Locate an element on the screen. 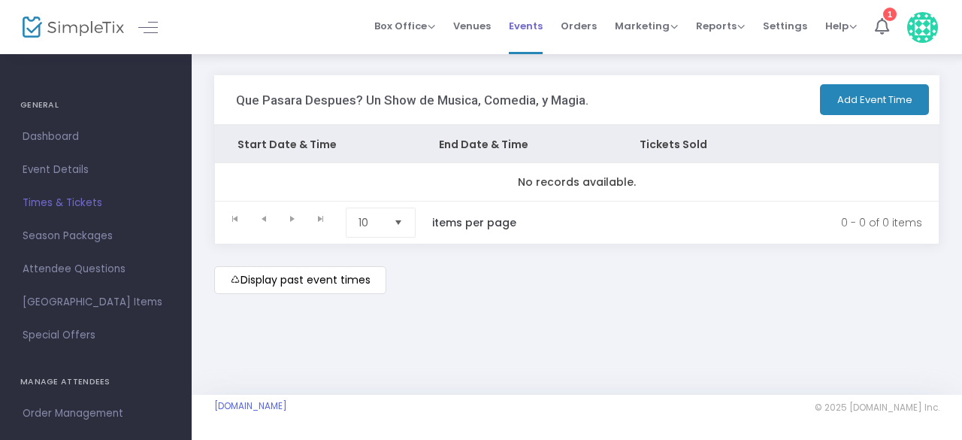 The height and width of the screenshot is (440, 962). span: Settings is located at coordinates (784, 26).